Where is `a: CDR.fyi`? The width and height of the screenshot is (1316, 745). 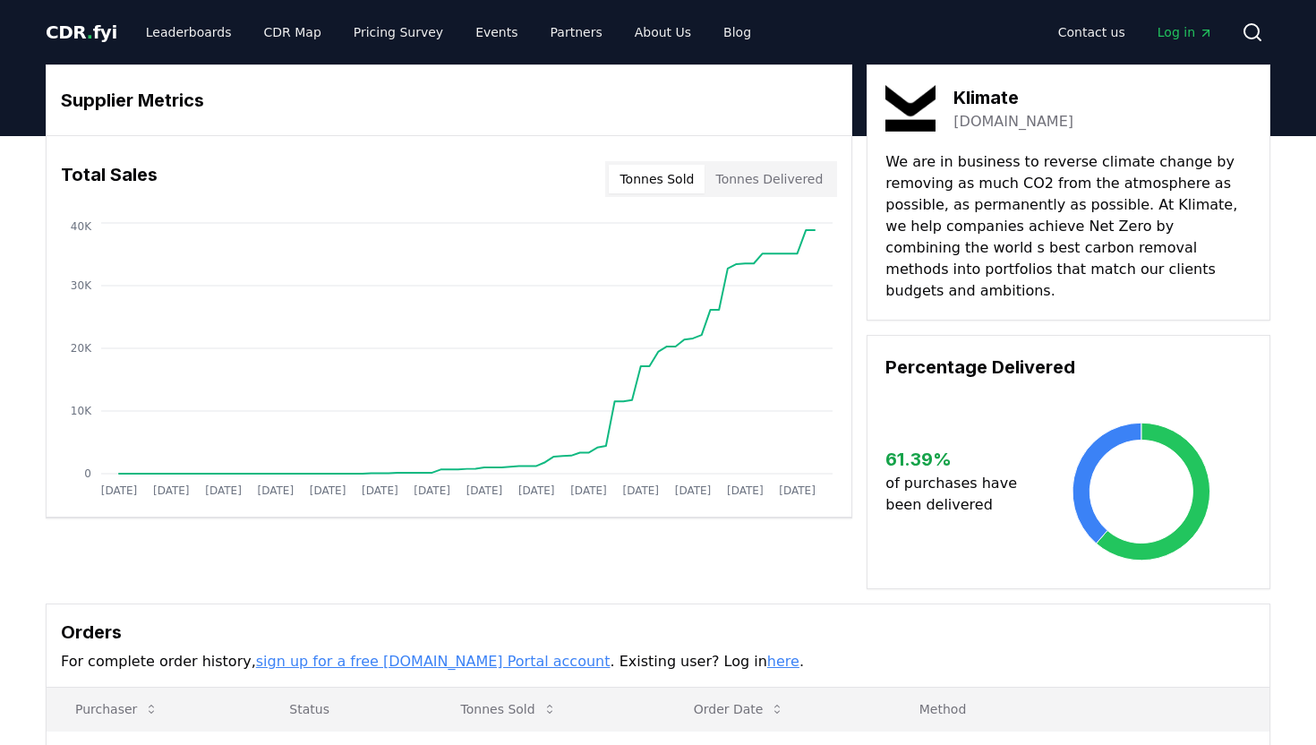
a: CDR.fyi is located at coordinates (81, 32).